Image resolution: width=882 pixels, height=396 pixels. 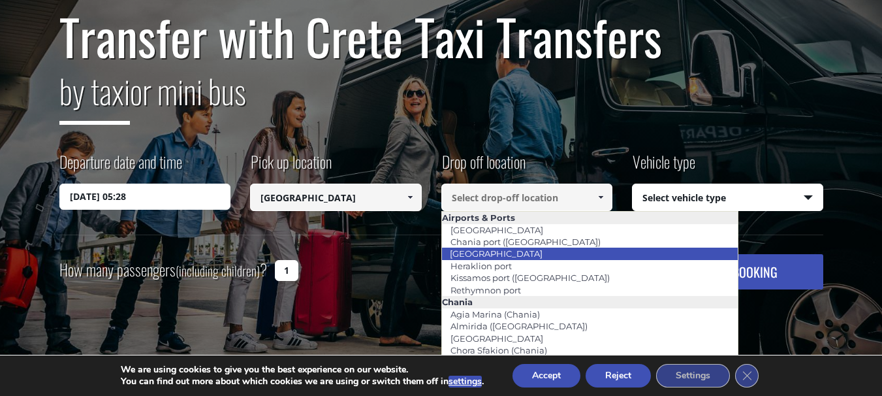 What do you see at coordinates (747, 375) in the screenshot?
I see `button: Close GDPR Cookie Banner` at bounding box center [747, 375].